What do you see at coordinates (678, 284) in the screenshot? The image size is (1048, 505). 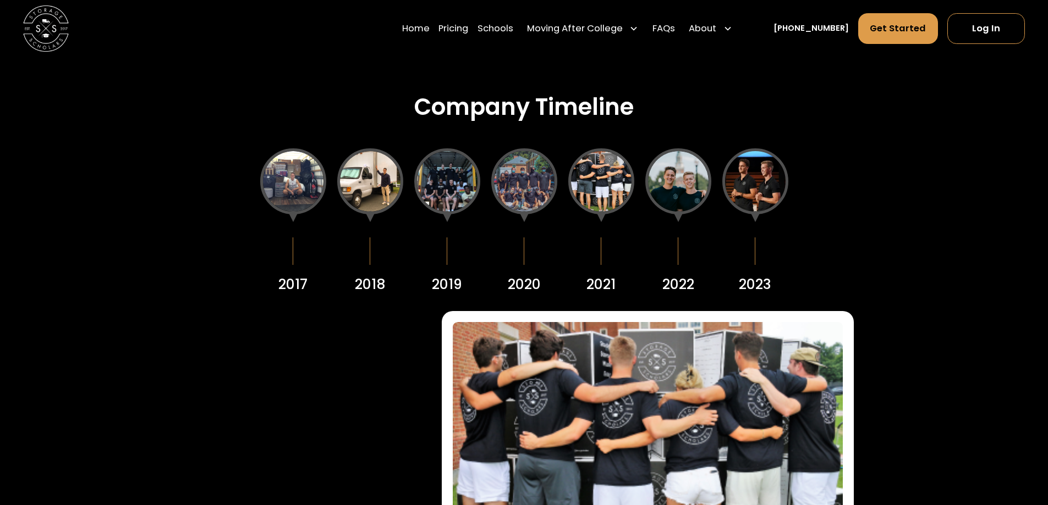 I see `div: 2022` at bounding box center [678, 284].